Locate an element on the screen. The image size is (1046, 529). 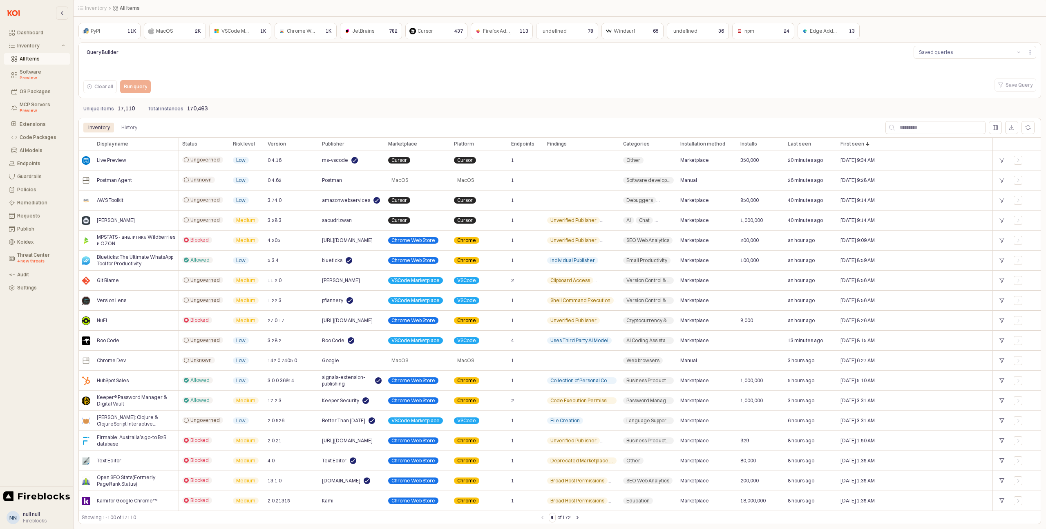
span: 20 minutes ago is located at coordinates (805, 160).